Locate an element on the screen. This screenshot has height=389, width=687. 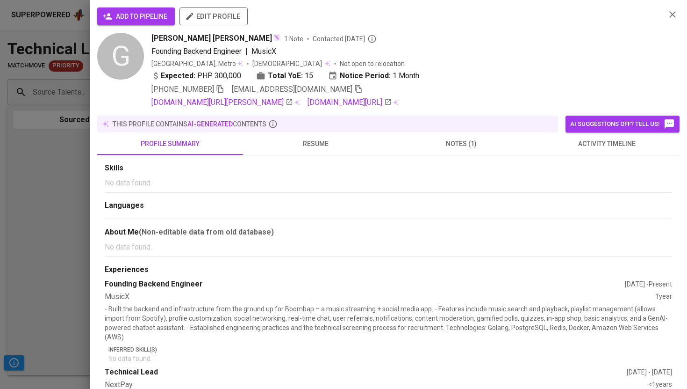
span: 15 is located at coordinates (309, 76).